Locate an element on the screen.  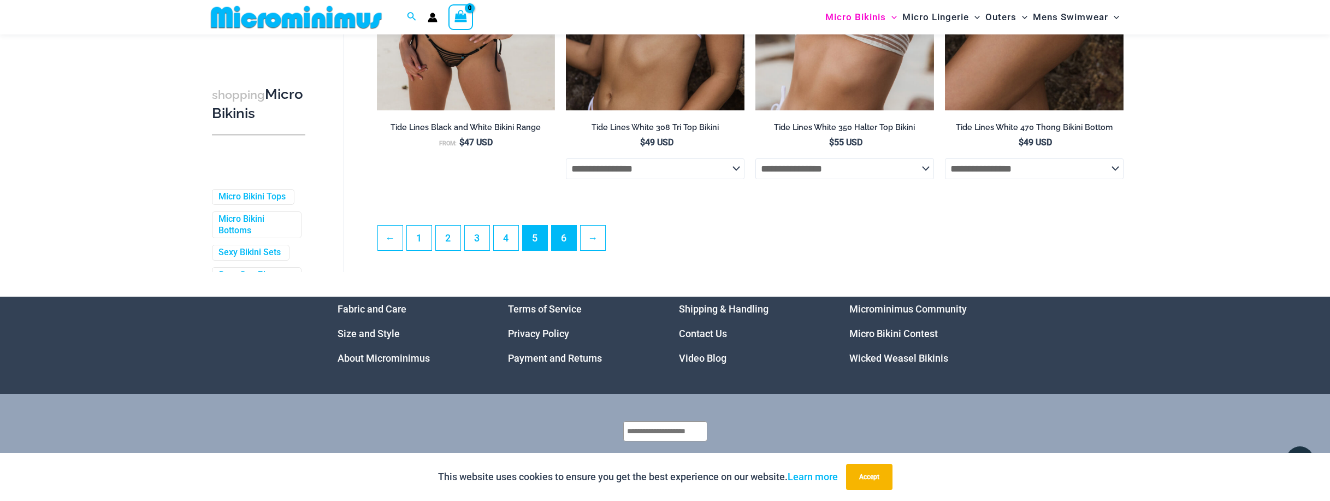
a: Microminimus Community is located at coordinates (908, 309).